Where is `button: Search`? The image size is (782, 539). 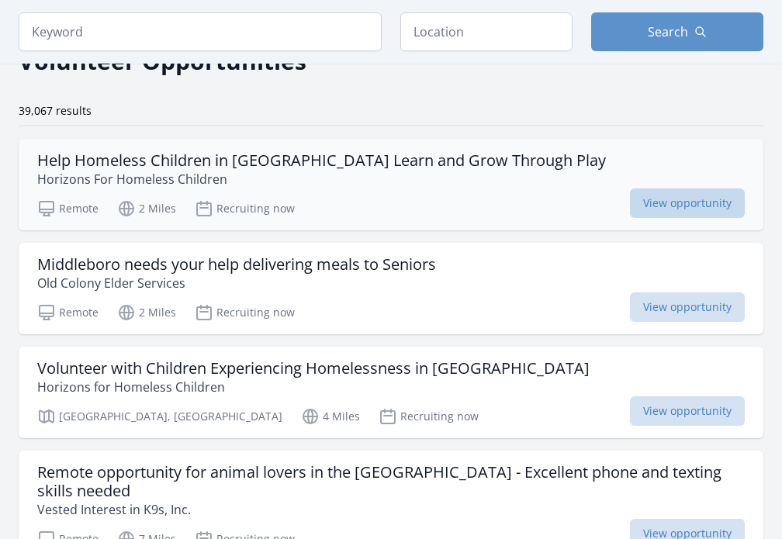
button: Search is located at coordinates (677, 32).